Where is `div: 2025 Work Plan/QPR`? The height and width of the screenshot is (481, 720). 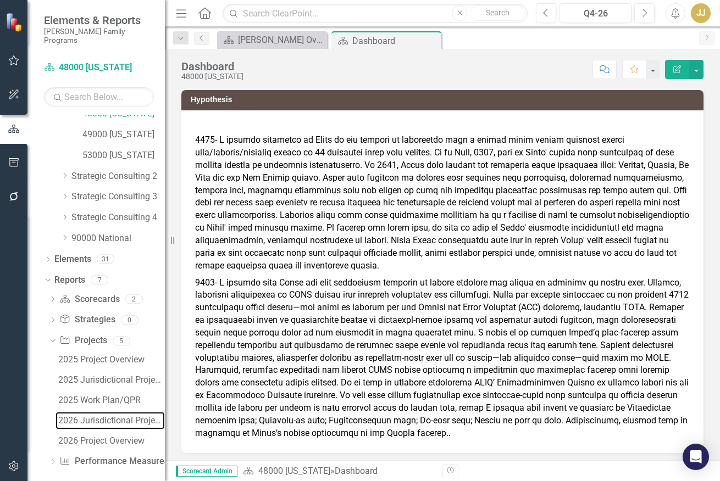
div: 2025 Work Plan/QPR is located at coordinates (112, 400).